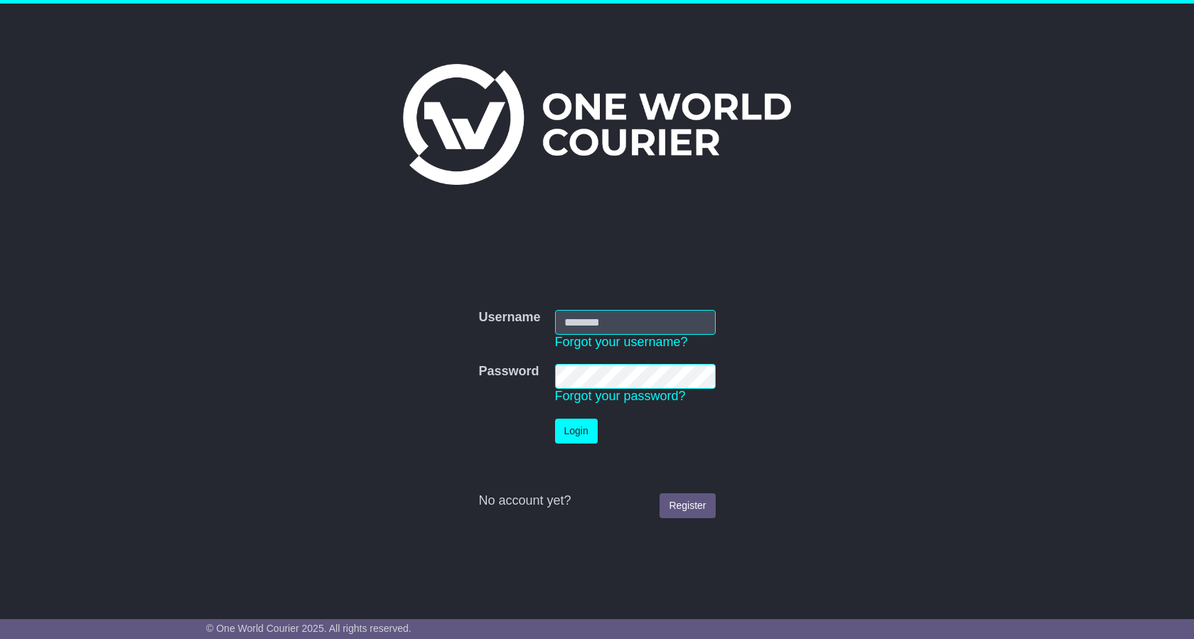 This screenshot has height=639, width=1194. I want to click on a: Forgot your password?, so click(620, 396).